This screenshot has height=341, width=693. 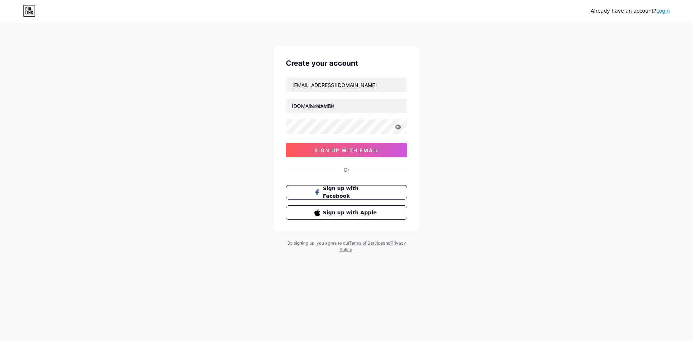 What do you see at coordinates (631, 11) in the screenshot?
I see `div: Already have an account?` at bounding box center [631, 11].